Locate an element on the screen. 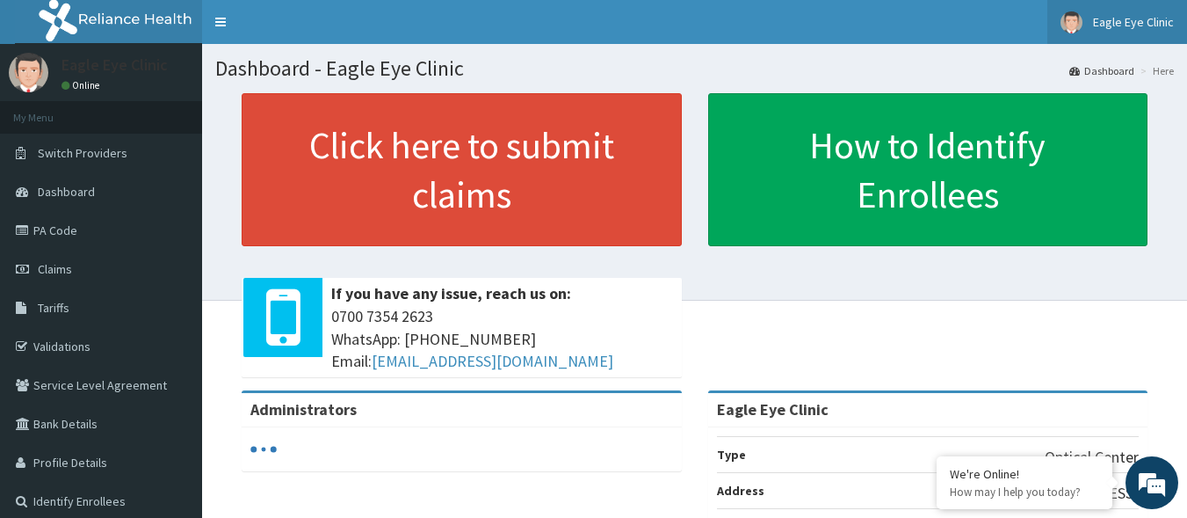 Image resolution: width=1187 pixels, height=518 pixels. p: Eagle Eye Clinic is located at coordinates (114, 65).